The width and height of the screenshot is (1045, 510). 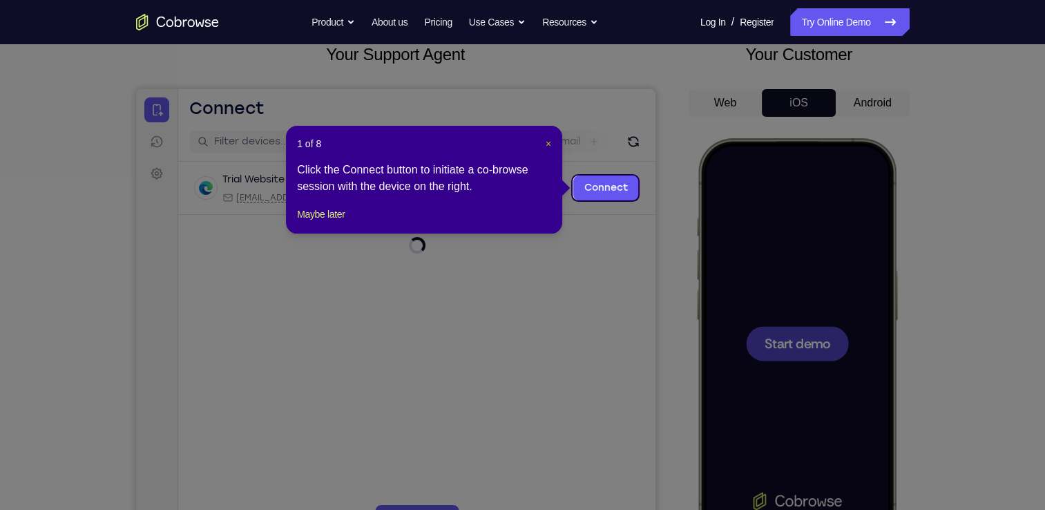 I want to click on a: Try Online Demo, so click(x=850, y=22).